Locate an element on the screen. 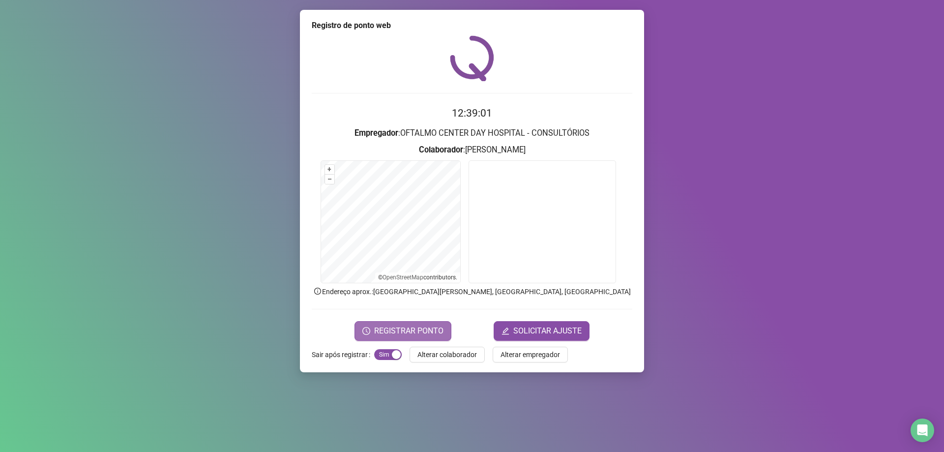  div: Open Intercom Messenger is located at coordinates (923, 430).